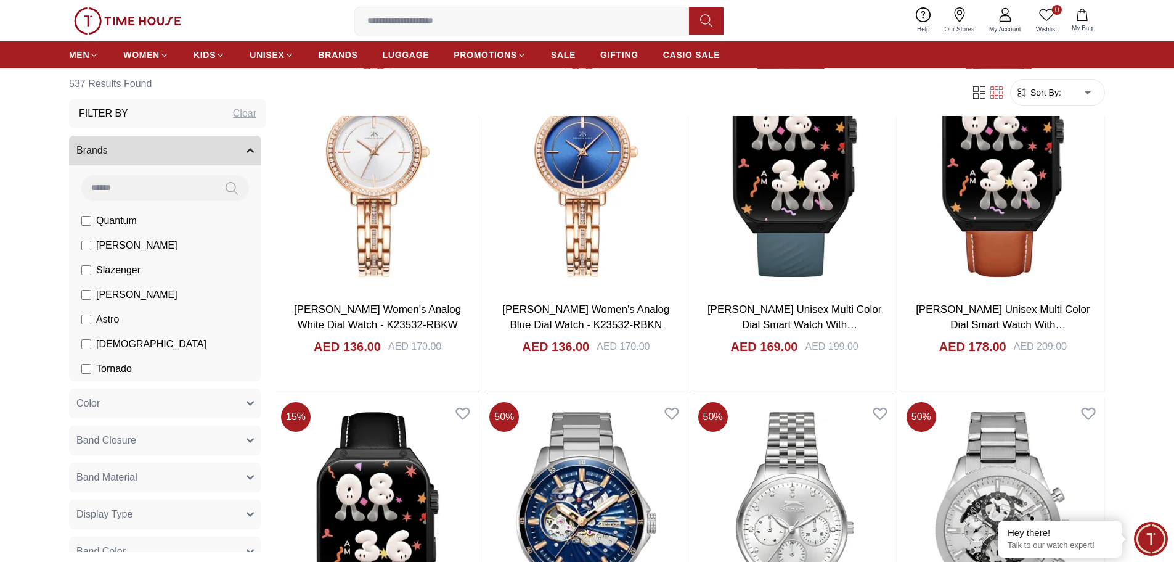  I want to click on button: My Bag, so click(1083, 20).